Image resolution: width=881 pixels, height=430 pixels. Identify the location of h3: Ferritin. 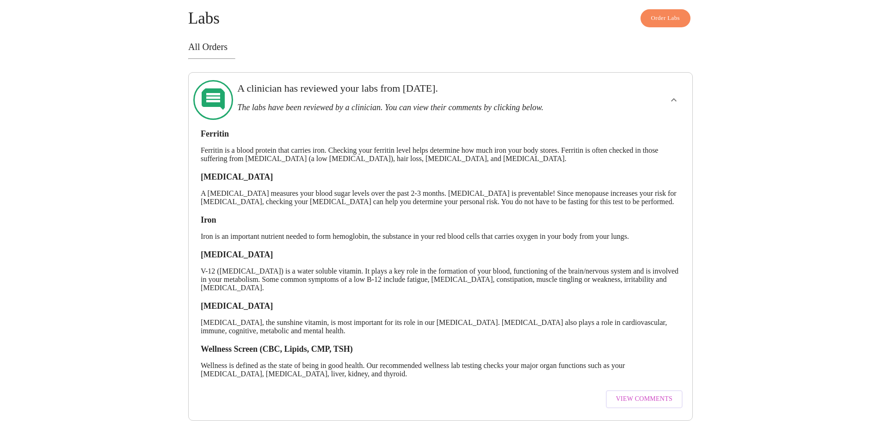
(440, 134).